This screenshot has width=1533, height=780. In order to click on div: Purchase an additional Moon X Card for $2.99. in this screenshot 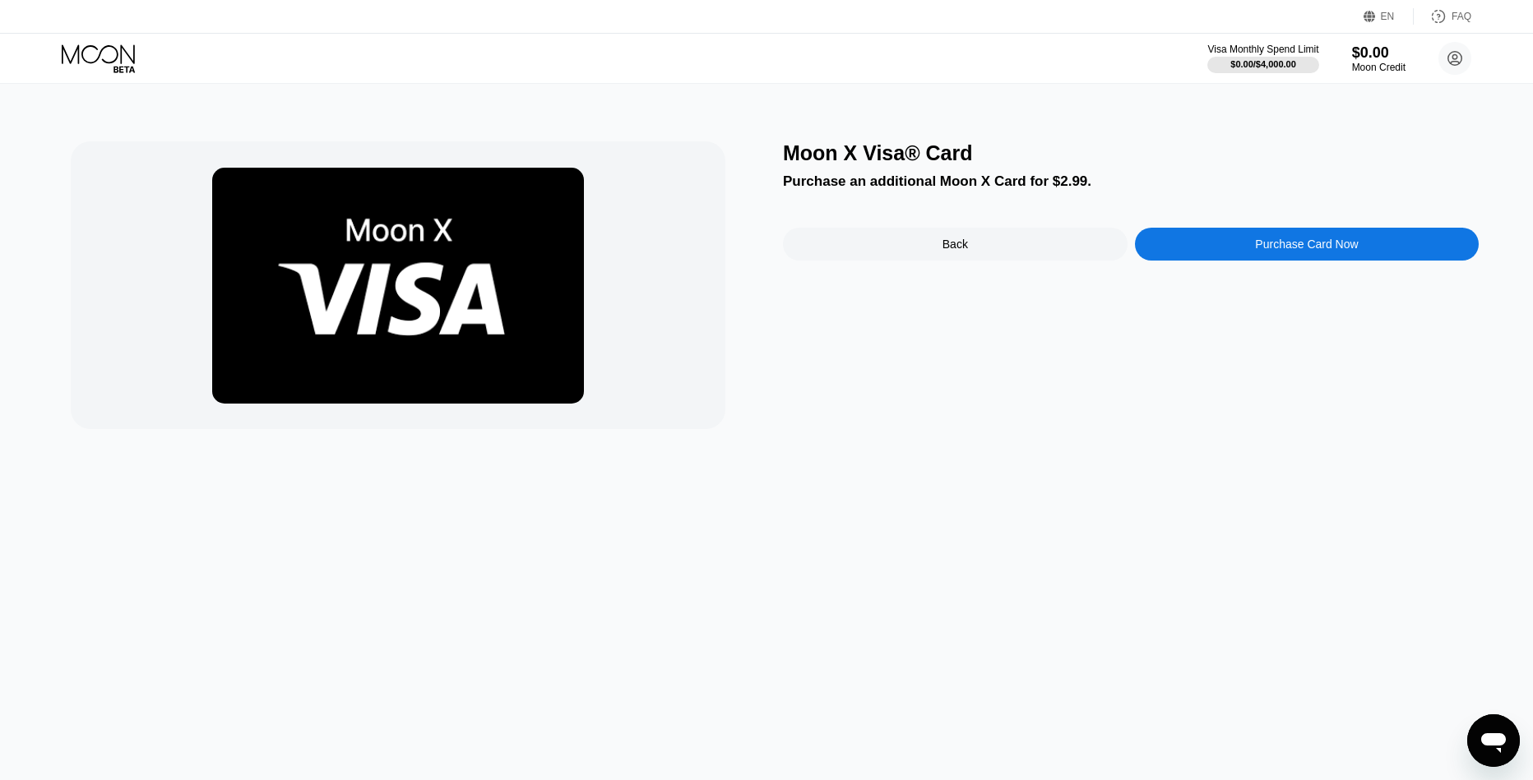, I will do `click(1131, 182)`.